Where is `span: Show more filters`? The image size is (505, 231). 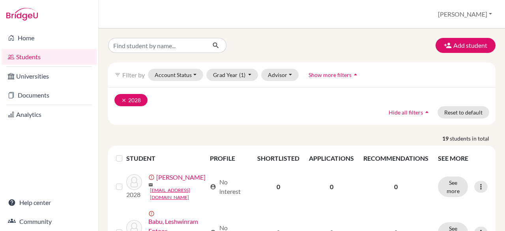 span: Show more filters is located at coordinates (330, 75).